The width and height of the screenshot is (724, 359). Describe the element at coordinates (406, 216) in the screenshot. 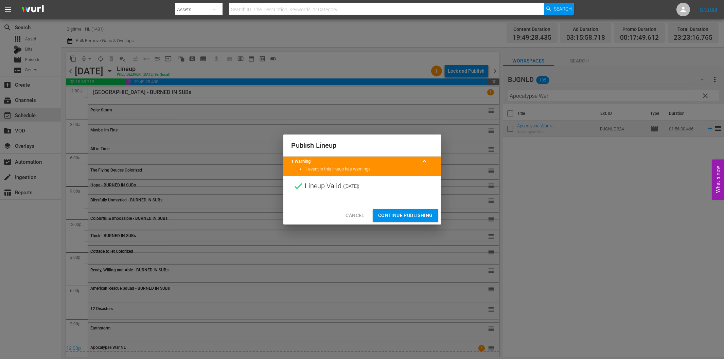

I see `button: Continue Publishing` at that location.